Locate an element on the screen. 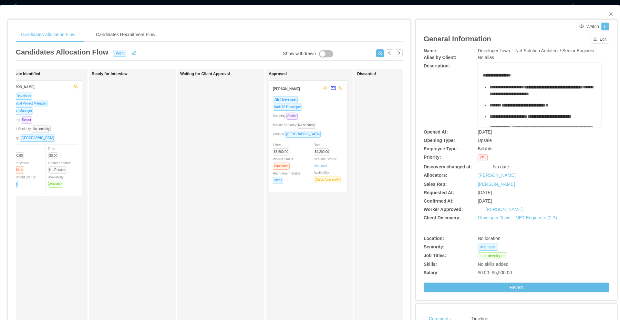  a: Developer Town - .NET Engineers (2-3) is located at coordinates (517, 218).